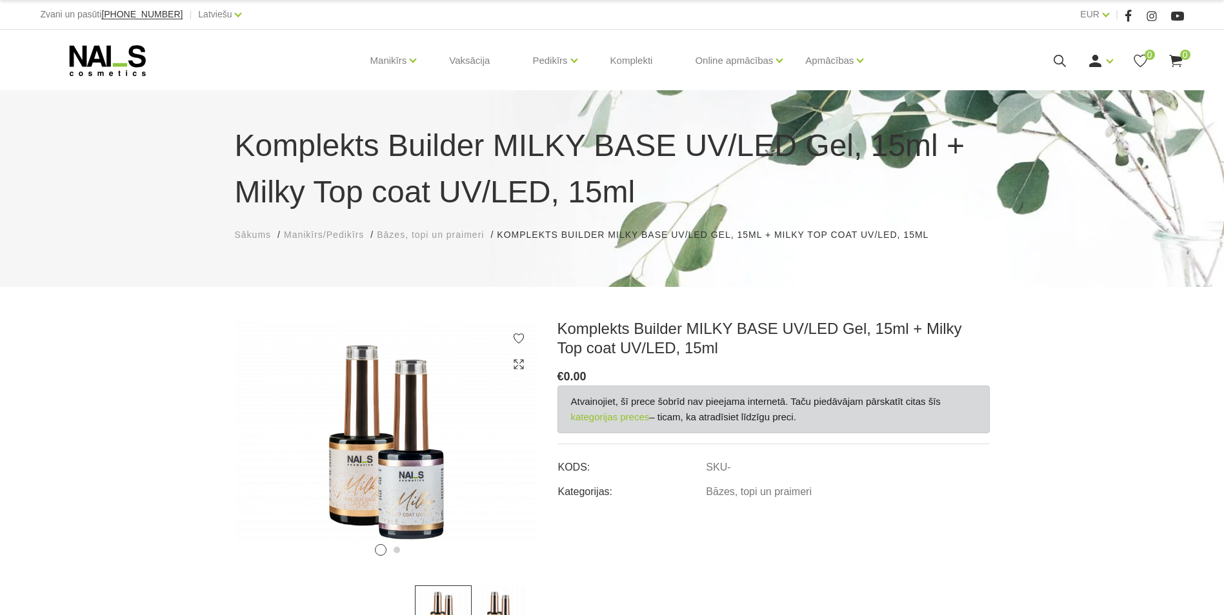  I want to click on span: Manikīrs/Pedikīrs, so click(324, 235).